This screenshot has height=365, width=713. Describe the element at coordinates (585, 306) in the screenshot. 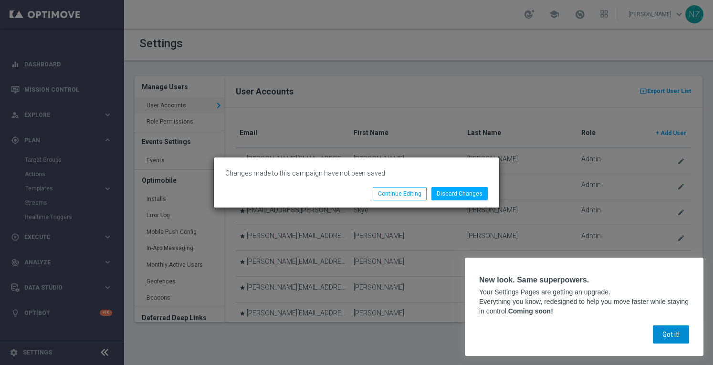

I see `span: Everything you know, redesigned to help you move faster while staying in control.` at that location.